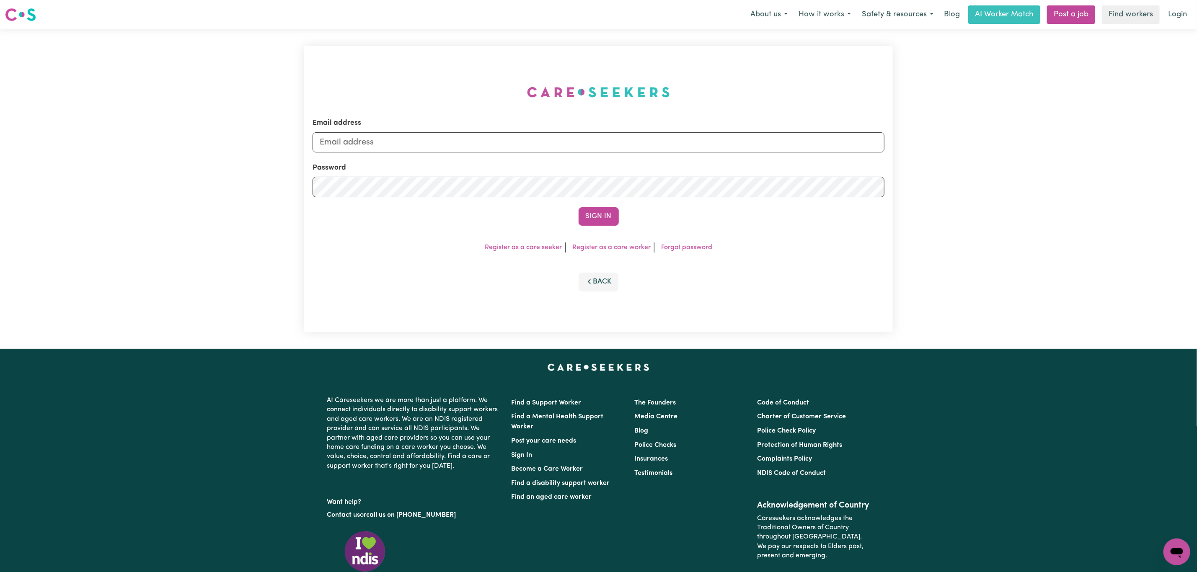 The image size is (1197, 572). I want to click on a: Register as a care worker, so click(611, 248).